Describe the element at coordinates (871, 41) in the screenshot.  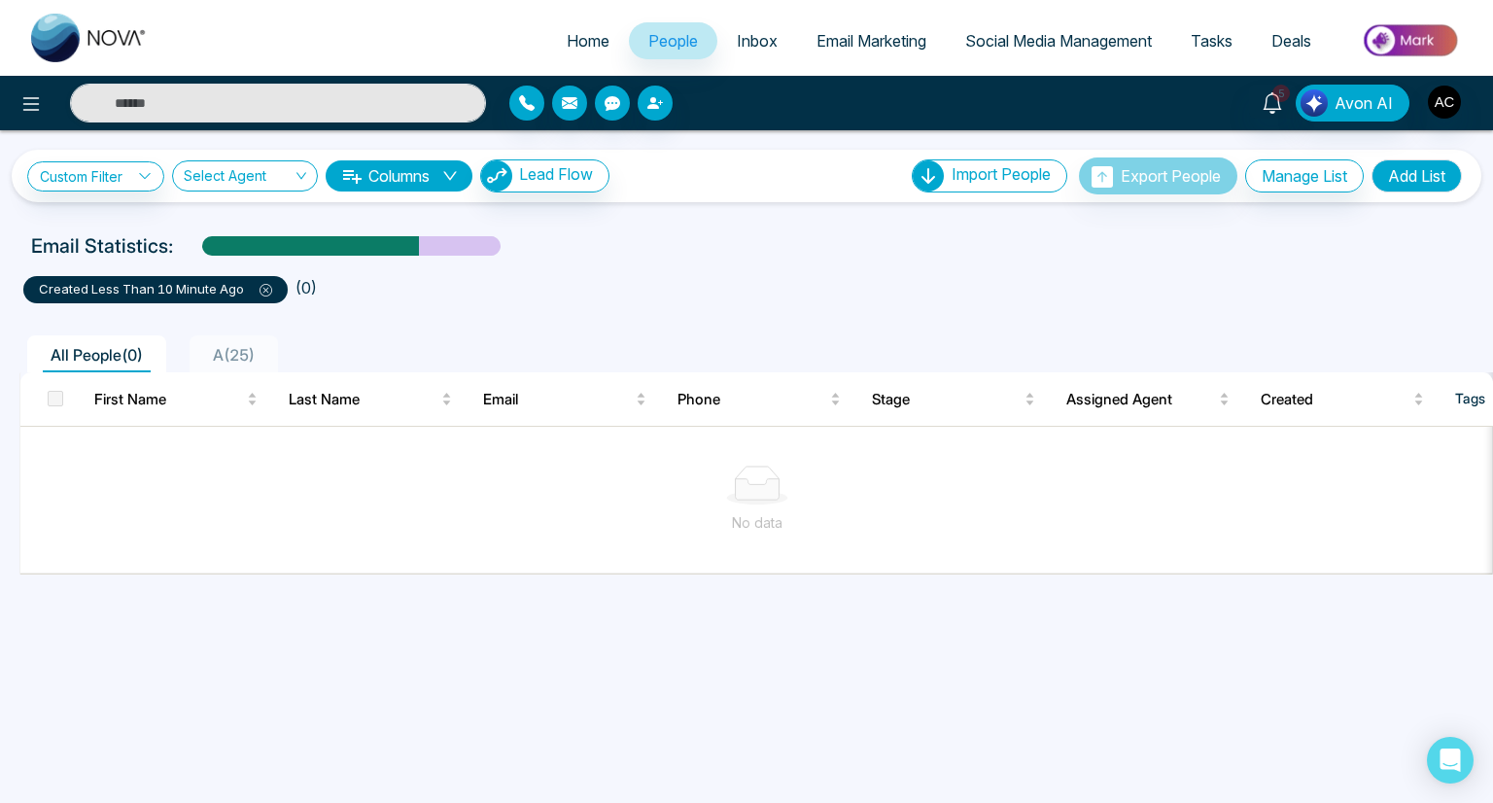
I see `span: Email Marketing` at that location.